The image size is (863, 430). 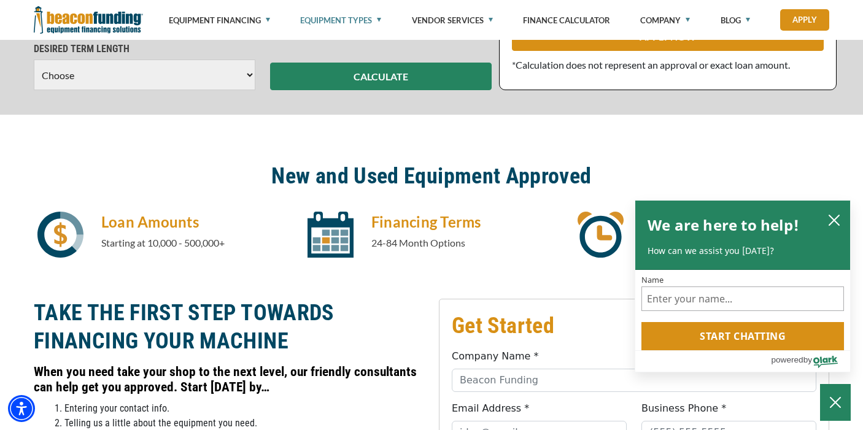 I want to click on input: Name, so click(x=743, y=299).